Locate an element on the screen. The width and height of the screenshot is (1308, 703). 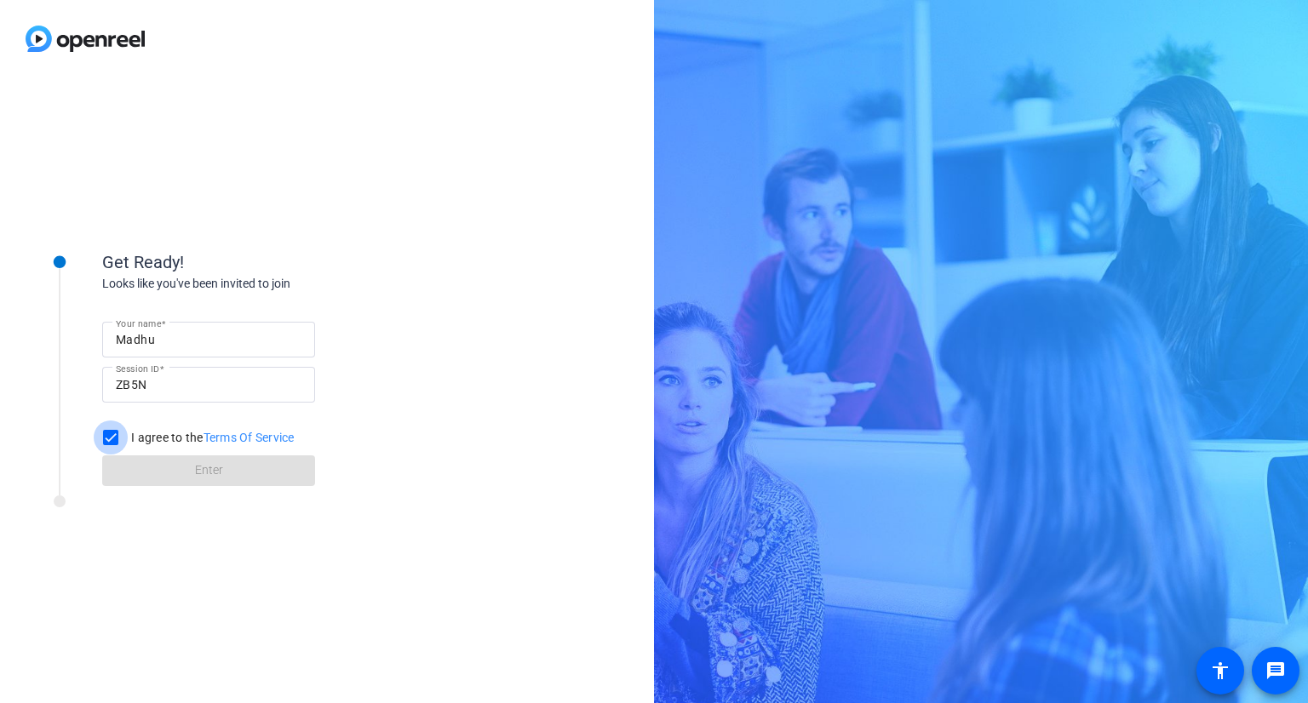
mat-icon: accessibility is located at coordinates (1220, 671).